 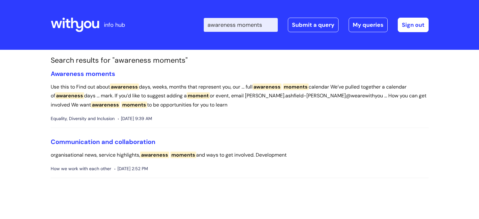 I want to click on p: info hub, so click(x=114, y=25).